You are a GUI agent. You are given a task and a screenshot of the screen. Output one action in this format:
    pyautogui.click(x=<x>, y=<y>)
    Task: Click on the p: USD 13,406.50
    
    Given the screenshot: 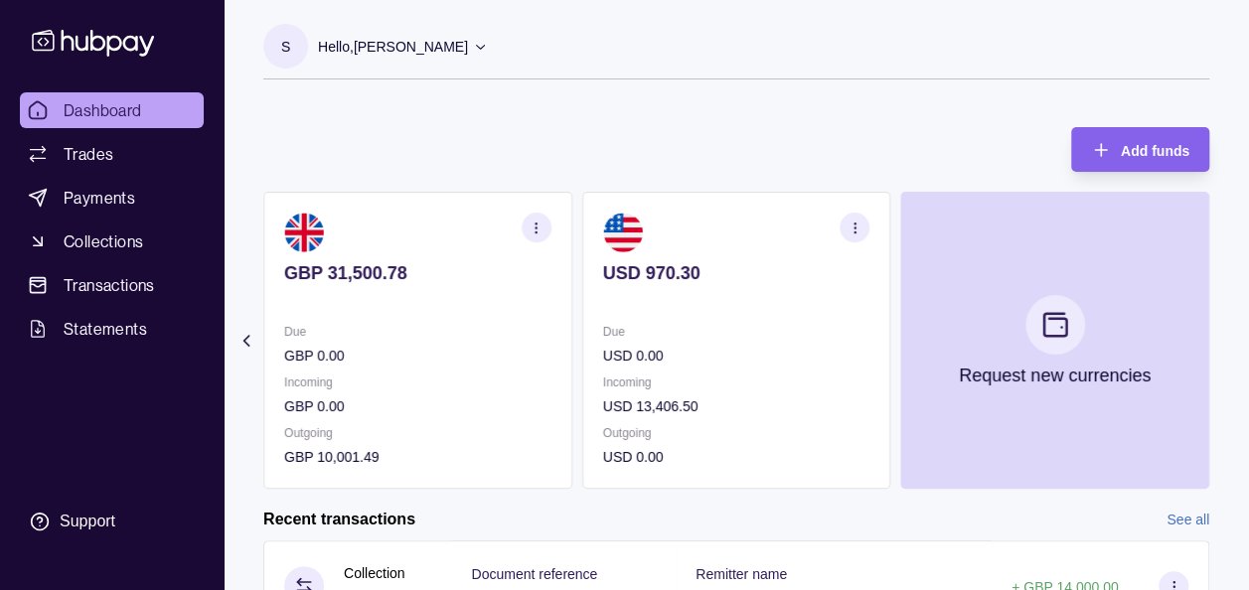 What is the action you would take?
    pyautogui.click(x=736, y=406)
    